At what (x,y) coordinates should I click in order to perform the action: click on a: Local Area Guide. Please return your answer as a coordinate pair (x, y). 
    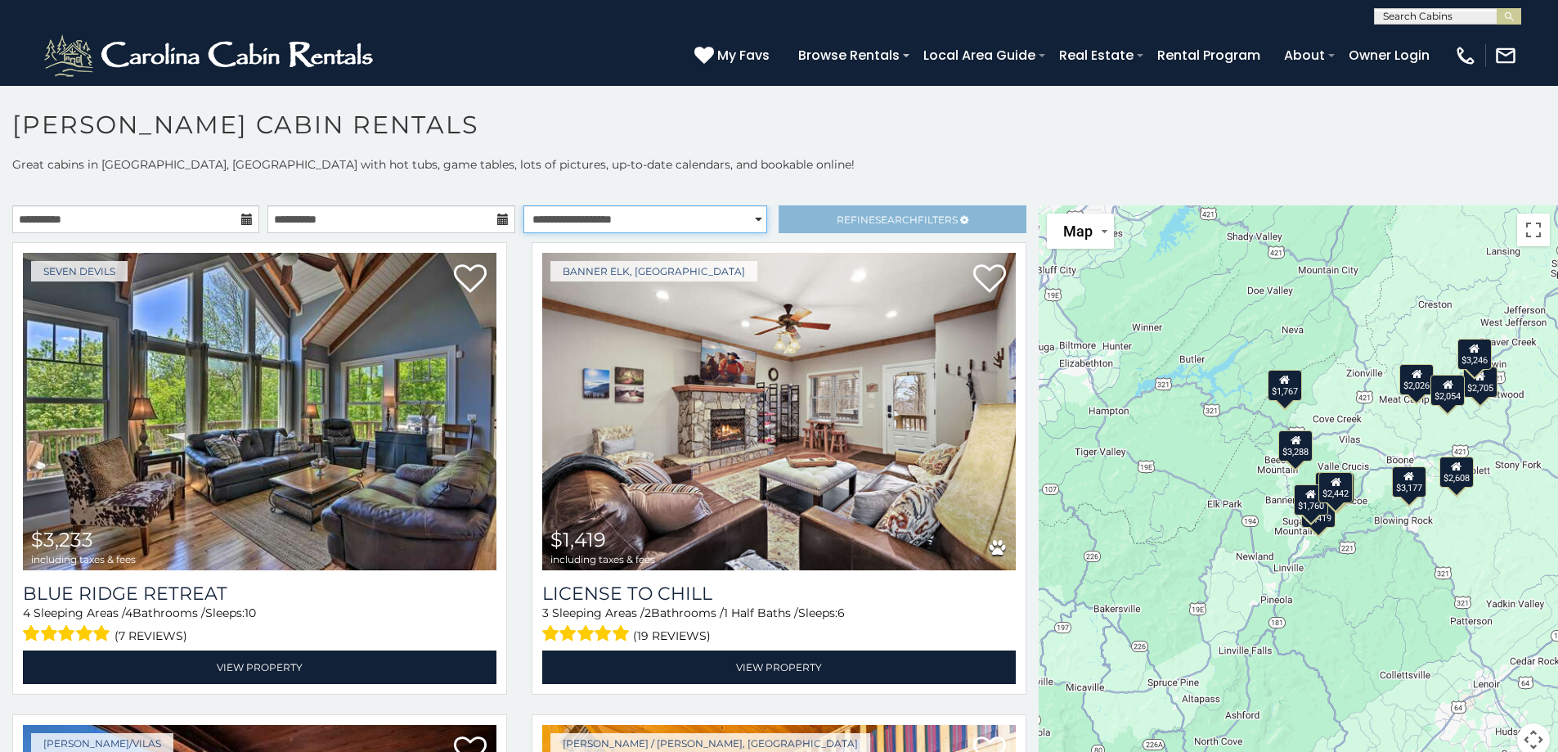
    Looking at the image, I should click on (979, 55).